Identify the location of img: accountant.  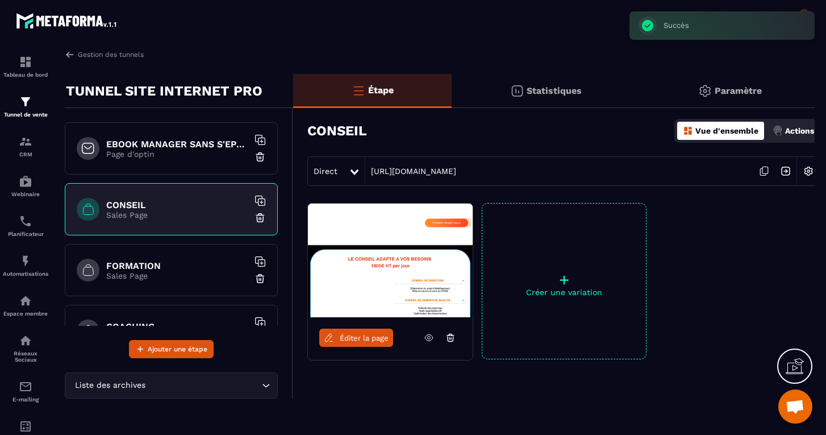
(26, 426).